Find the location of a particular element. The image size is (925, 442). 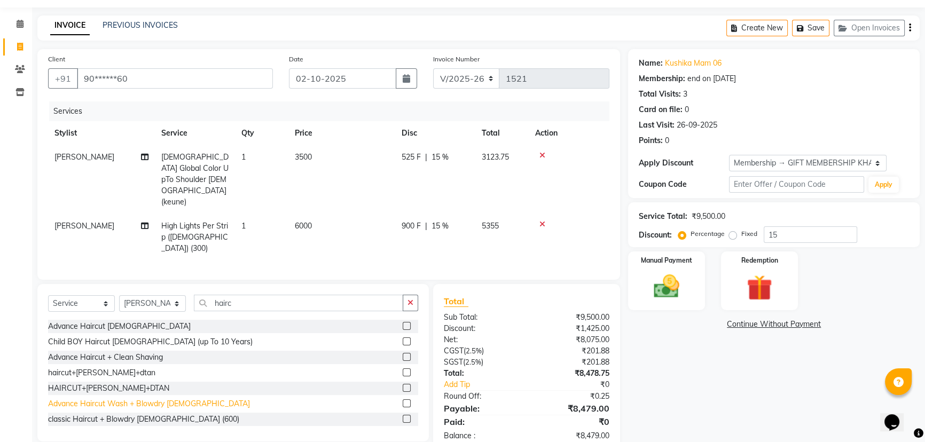

div: Paid: is located at coordinates (481, 422).